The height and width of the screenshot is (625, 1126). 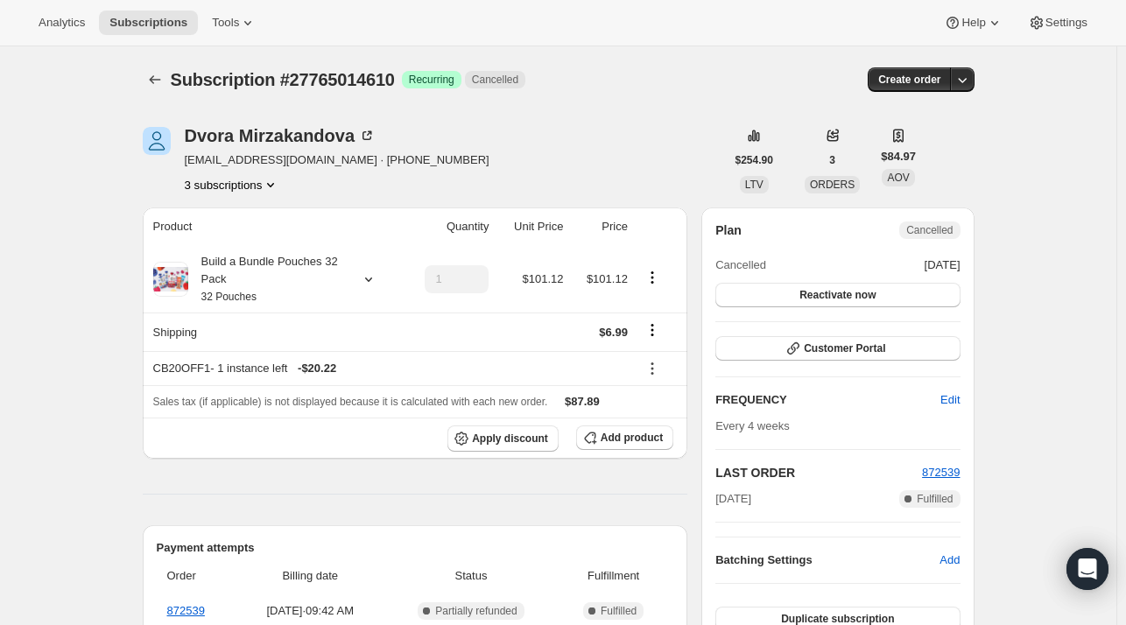 I want to click on small: 32 Pouches, so click(x=229, y=297).